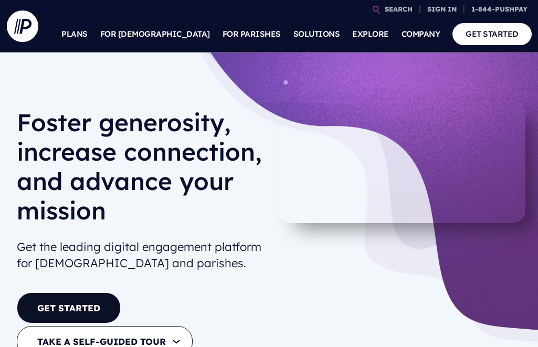 The height and width of the screenshot is (347, 538). I want to click on a: PLANS, so click(75, 34).